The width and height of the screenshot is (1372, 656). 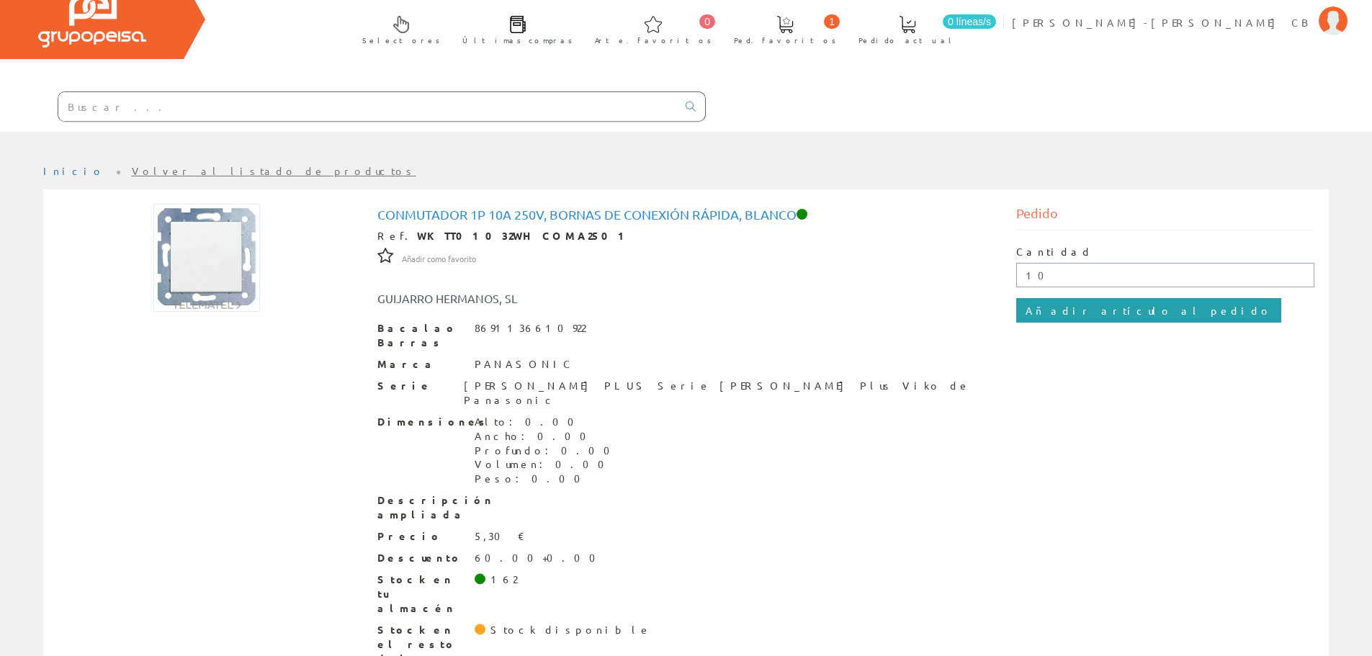 What do you see at coordinates (503, 579) in the screenshot?
I see `font: 162` at bounding box center [503, 579].